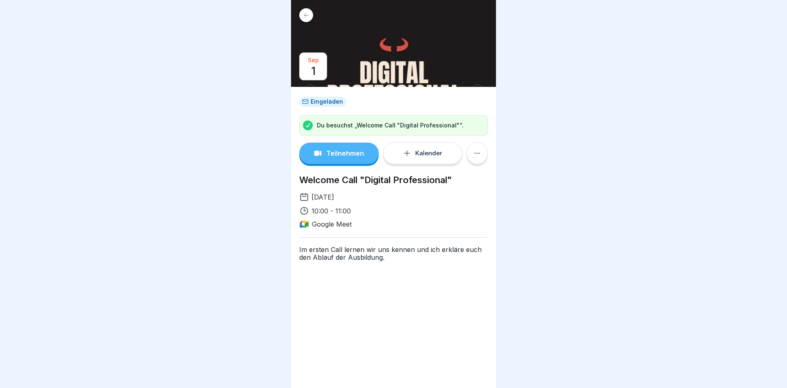 This screenshot has height=388, width=787. Describe the element at coordinates (390, 125) in the screenshot. I see `p: Du besuchst „Welcome Call "Digital Professional"“.` at that location.